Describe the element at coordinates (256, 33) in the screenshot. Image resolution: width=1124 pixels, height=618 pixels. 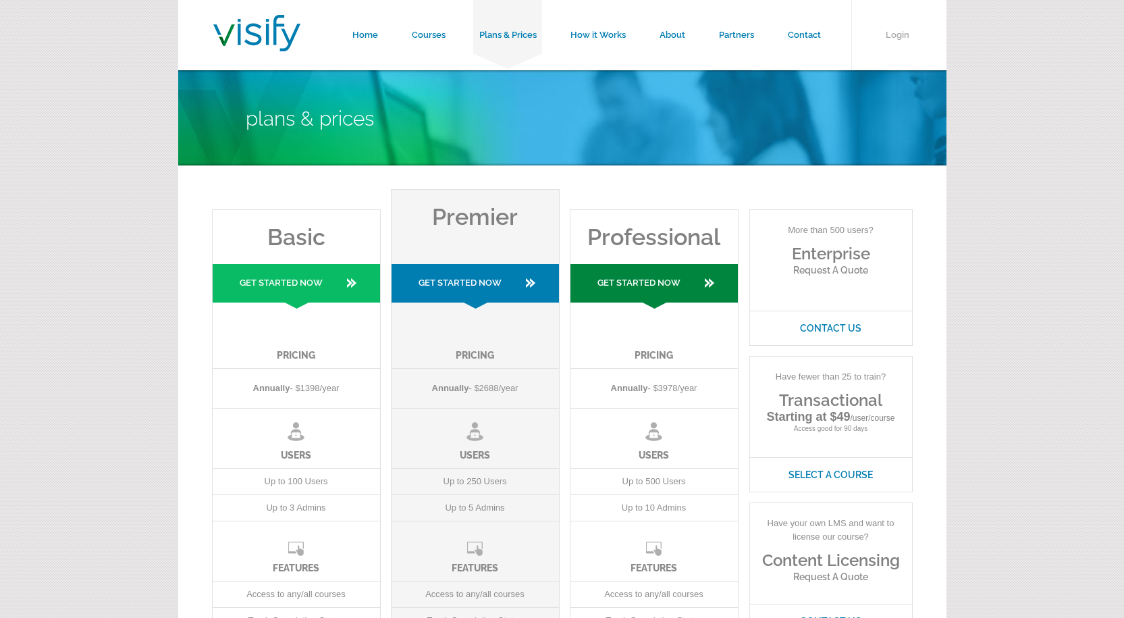
I see `img: Visify Training` at that location.